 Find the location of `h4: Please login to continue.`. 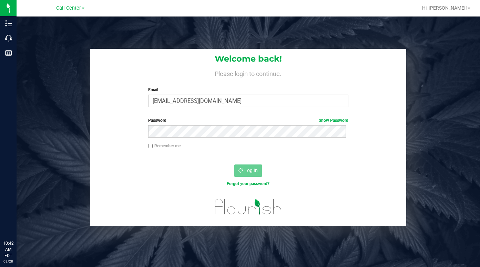

h4: Please login to continue. is located at coordinates (248, 73).